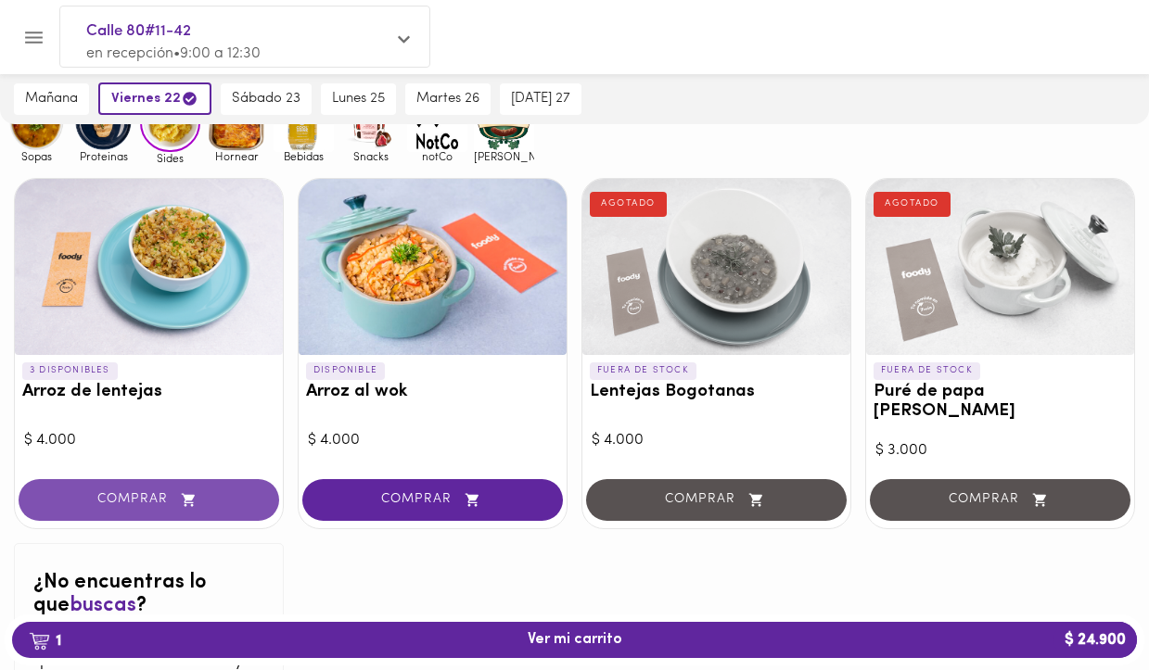 The height and width of the screenshot is (670, 1149). Describe the element at coordinates (303, 156) in the screenshot. I see `span: Bebidas` at that location.